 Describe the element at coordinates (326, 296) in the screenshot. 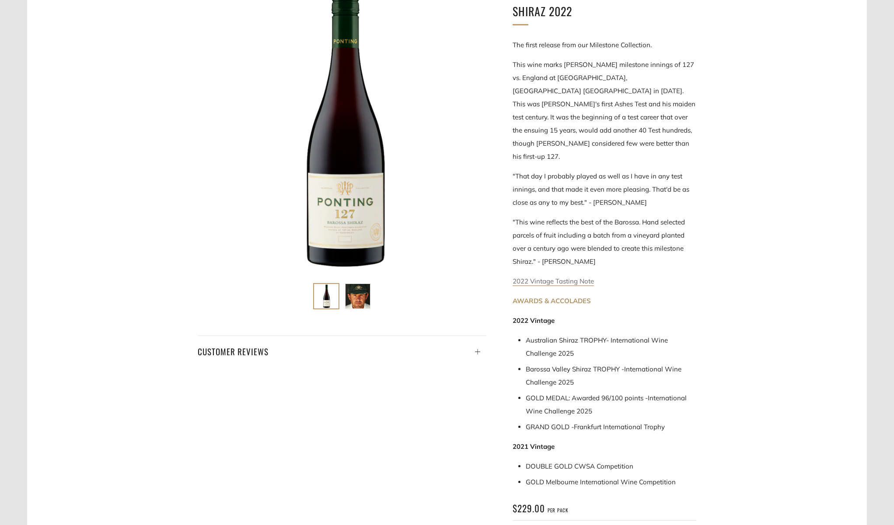

I see `button: Load image into Gallery viewer, Ponting Milestone &#39;127&#39; Barossa Shiraz 2022` at that location.